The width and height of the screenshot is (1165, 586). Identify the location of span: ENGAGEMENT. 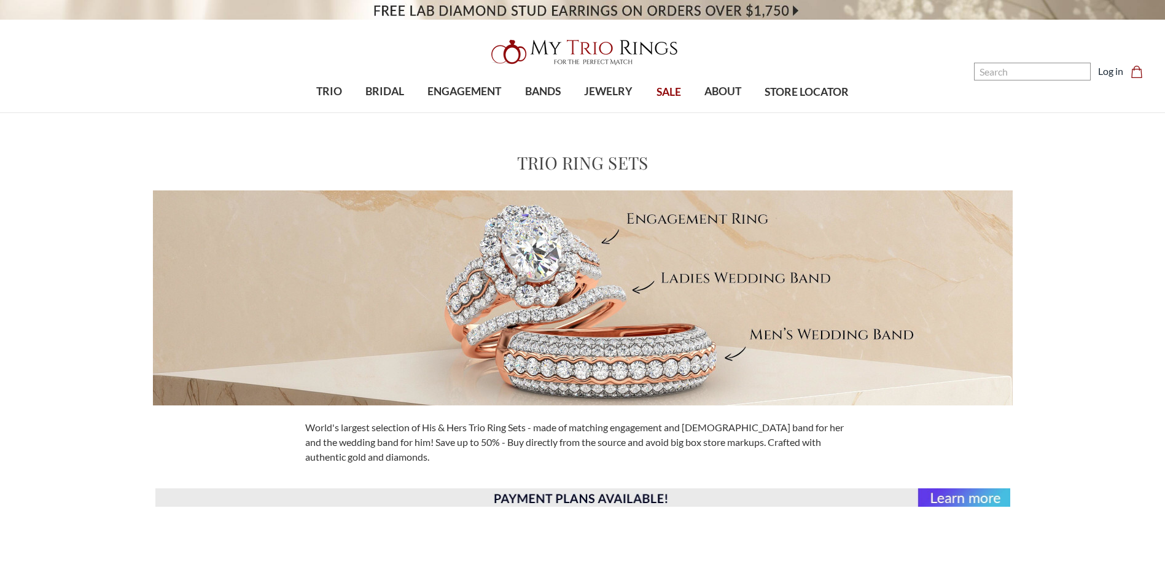
(464, 92).